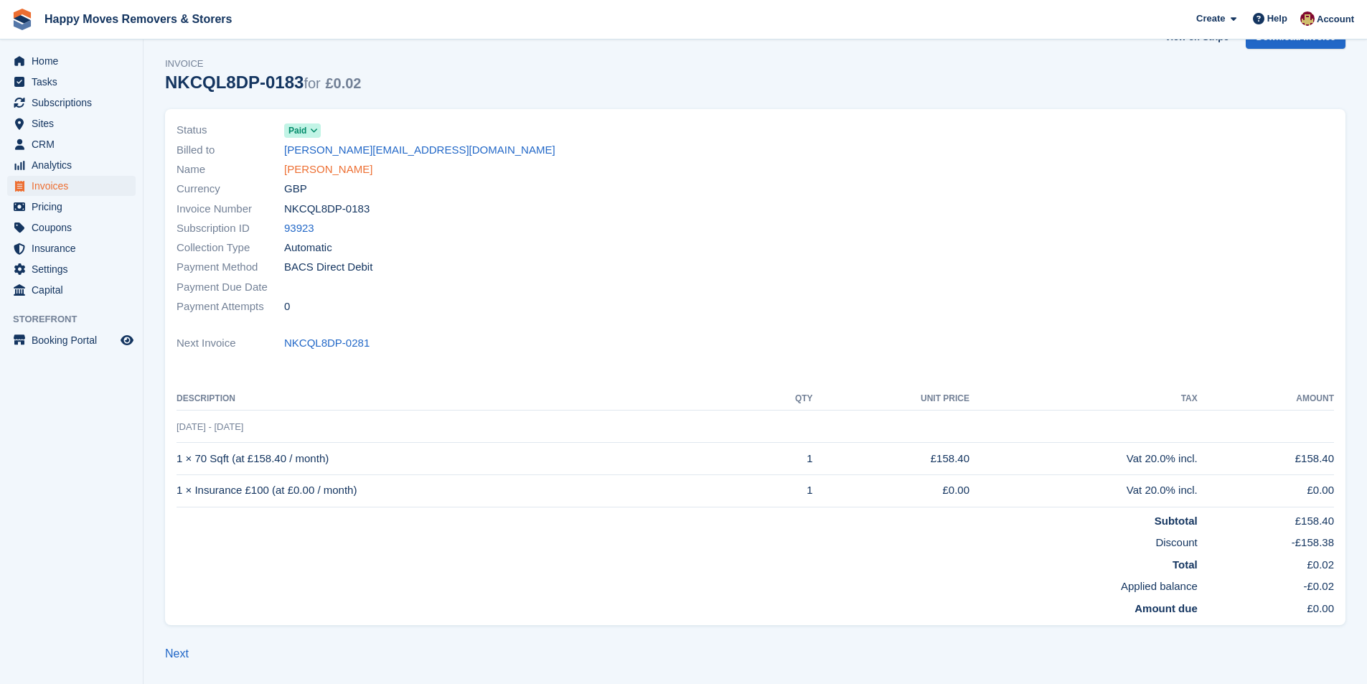 Image resolution: width=1367 pixels, height=684 pixels. I want to click on a: Happy Moves Removers & Storers, so click(138, 19).